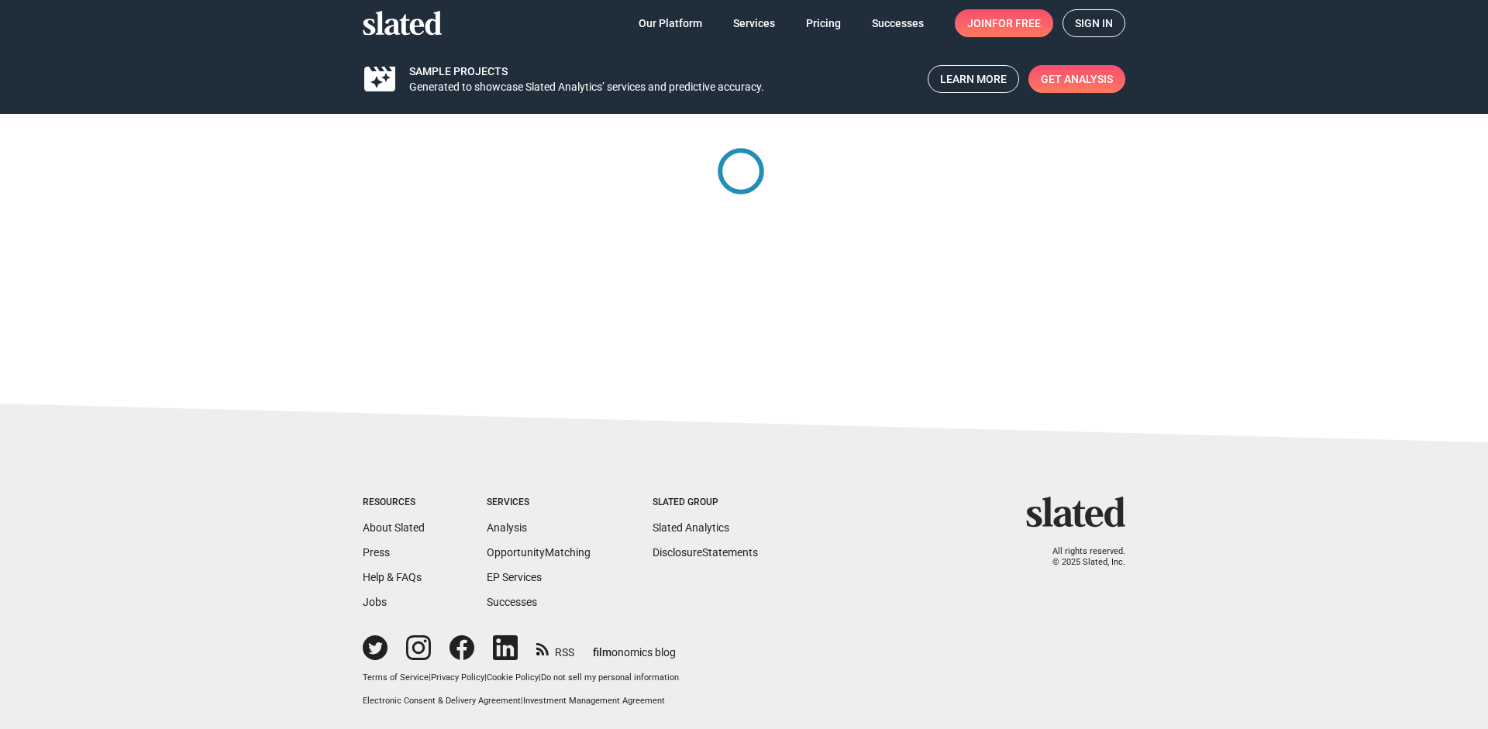 Image resolution: width=1488 pixels, height=729 pixels. I want to click on span: film, so click(602, 653).